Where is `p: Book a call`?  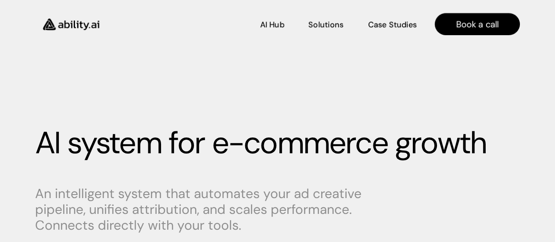
p: Book a call is located at coordinates (478, 24).